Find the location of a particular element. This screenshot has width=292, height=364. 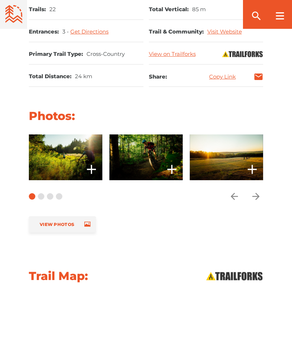

a: View on Trailforks is located at coordinates (172, 54).